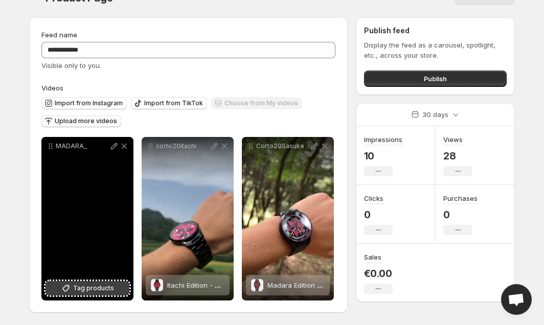 Image resolution: width=544 pixels, height=325 pixels. Describe the element at coordinates (157, 285) in the screenshot. I see `img: Itachi Edition - ShinraTime™` at that location.